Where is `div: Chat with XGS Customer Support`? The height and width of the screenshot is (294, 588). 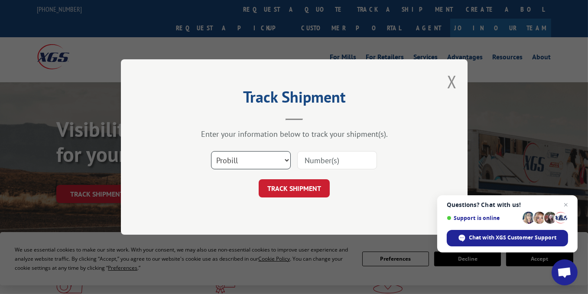
div: Chat with XGS Customer Support is located at coordinates (508, 238).